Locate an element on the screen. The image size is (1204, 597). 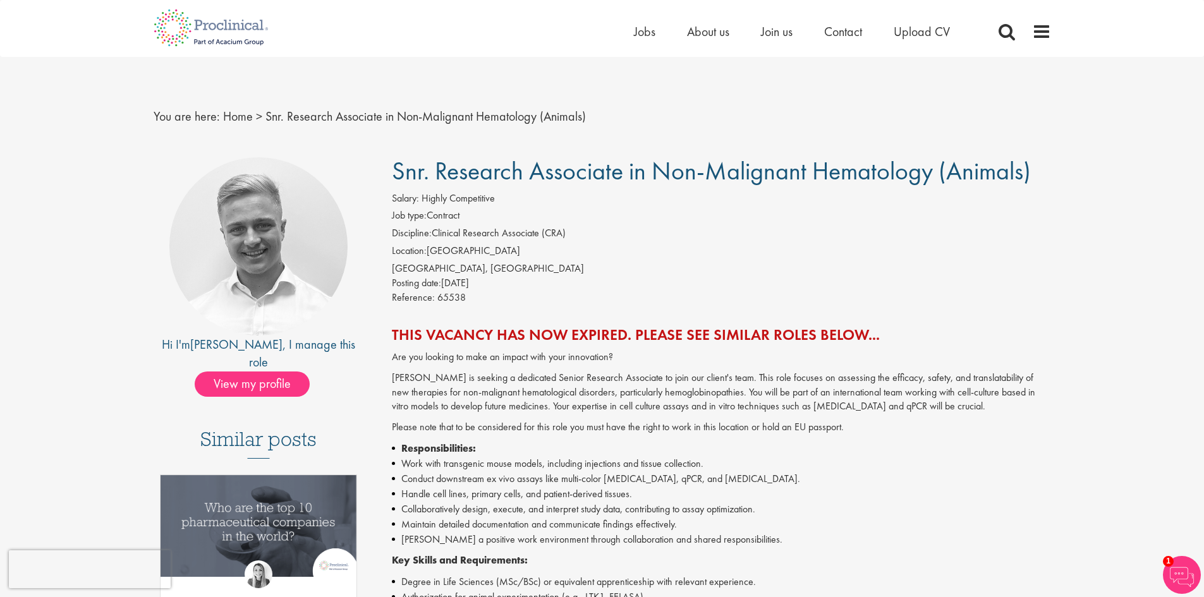
h2: This vacancy has now expired. Please see similar roles below... is located at coordinates (721, 335).